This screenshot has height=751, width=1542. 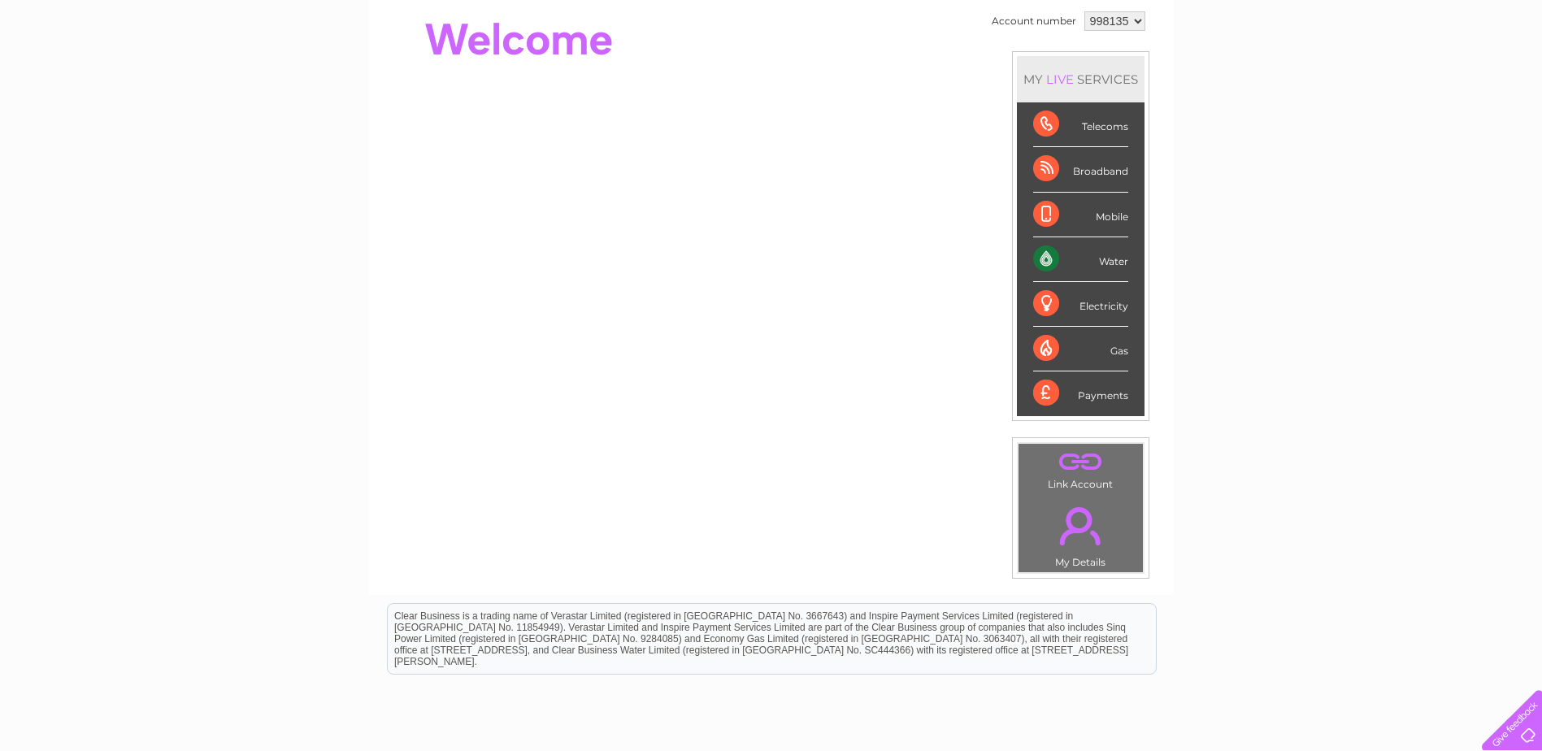 I want to click on span: 0333 014 3131, so click(x=1292, y=18).